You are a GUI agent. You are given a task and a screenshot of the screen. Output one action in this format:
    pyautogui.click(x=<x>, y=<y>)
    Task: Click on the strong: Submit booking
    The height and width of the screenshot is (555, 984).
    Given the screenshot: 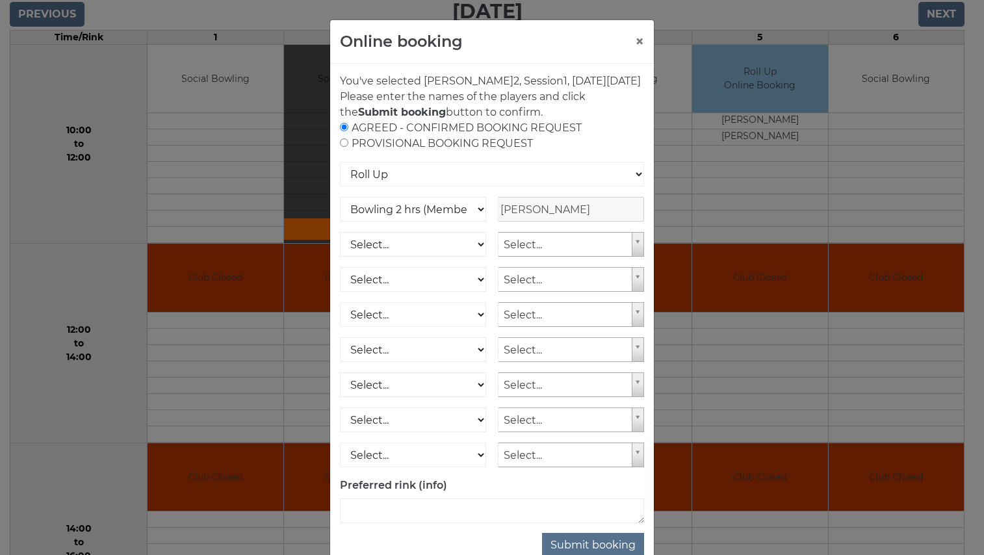 What is the action you would take?
    pyautogui.click(x=402, y=112)
    